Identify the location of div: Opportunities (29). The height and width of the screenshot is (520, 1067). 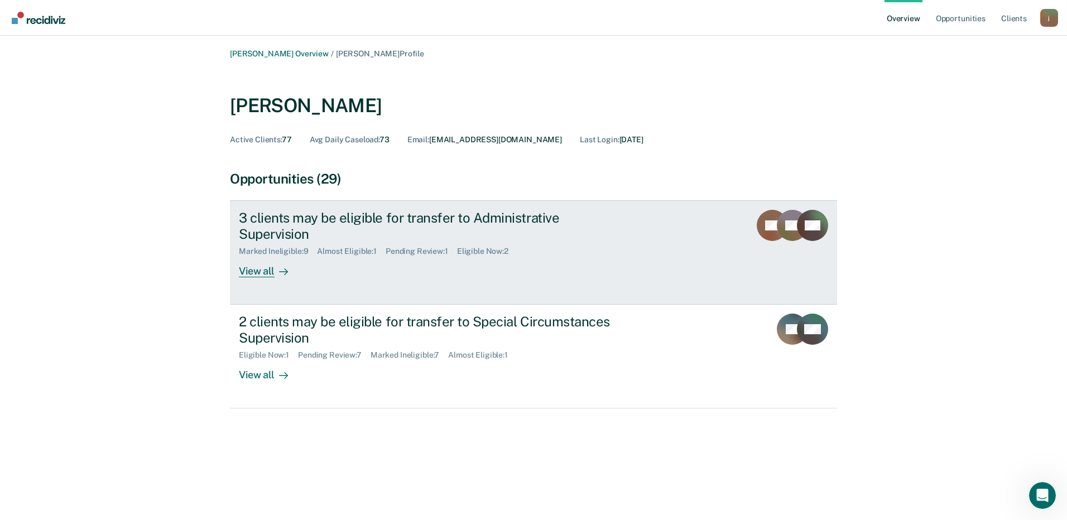
(533, 179).